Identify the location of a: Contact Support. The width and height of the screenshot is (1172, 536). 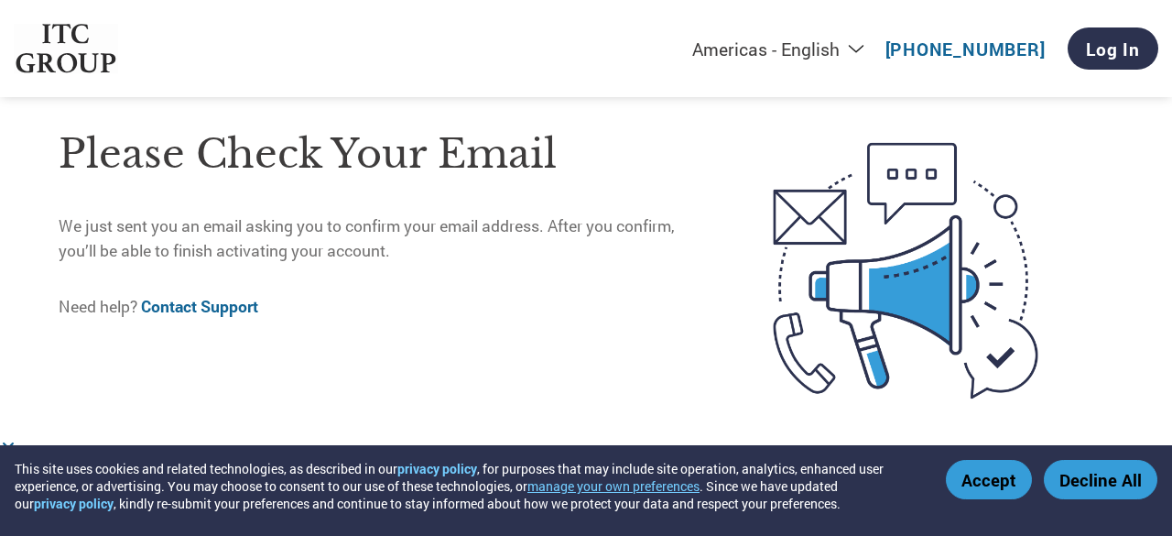
(200, 306).